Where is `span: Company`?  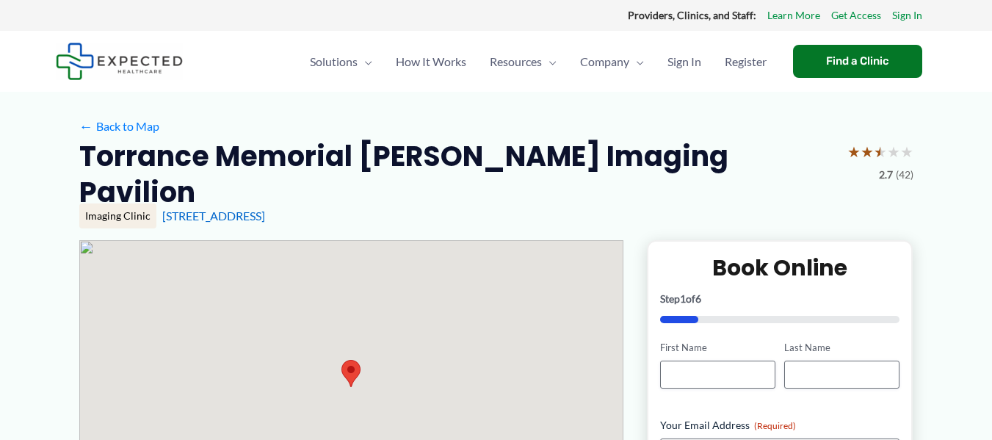
span: Company is located at coordinates (605, 62).